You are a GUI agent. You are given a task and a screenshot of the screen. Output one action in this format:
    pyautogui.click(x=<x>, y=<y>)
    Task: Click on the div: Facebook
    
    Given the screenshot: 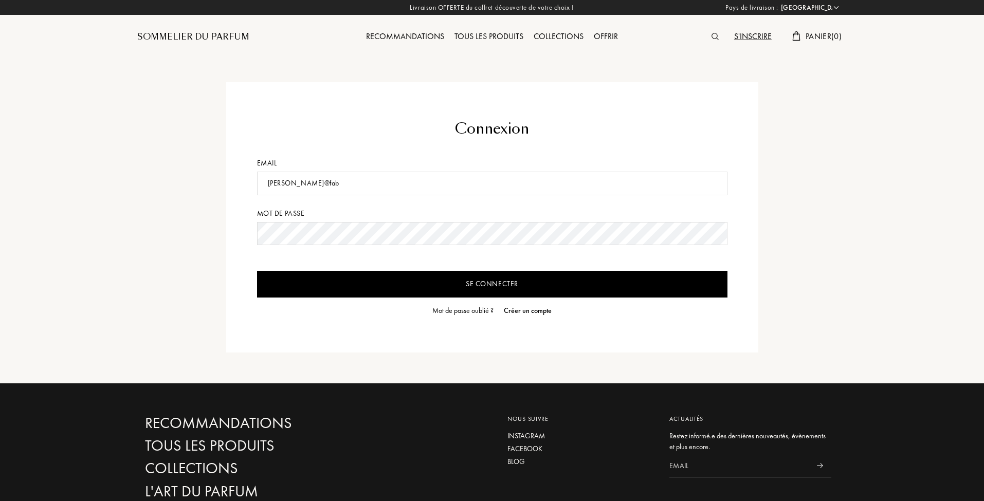 What is the action you would take?
    pyautogui.click(x=581, y=449)
    